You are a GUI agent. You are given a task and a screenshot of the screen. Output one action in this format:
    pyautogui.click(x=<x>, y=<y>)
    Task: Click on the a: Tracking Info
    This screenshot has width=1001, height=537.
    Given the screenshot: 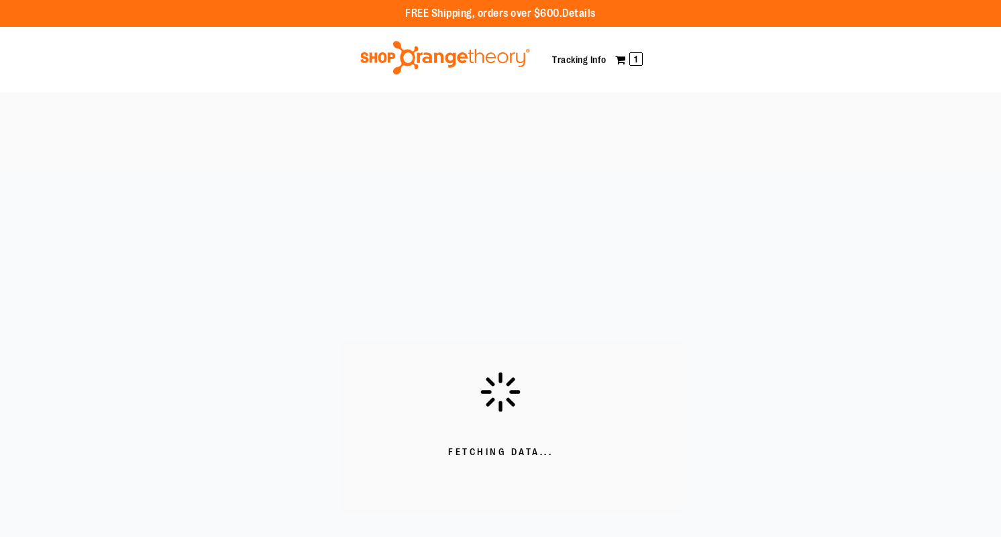 What is the action you would take?
    pyautogui.click(x=579, y=60)
    